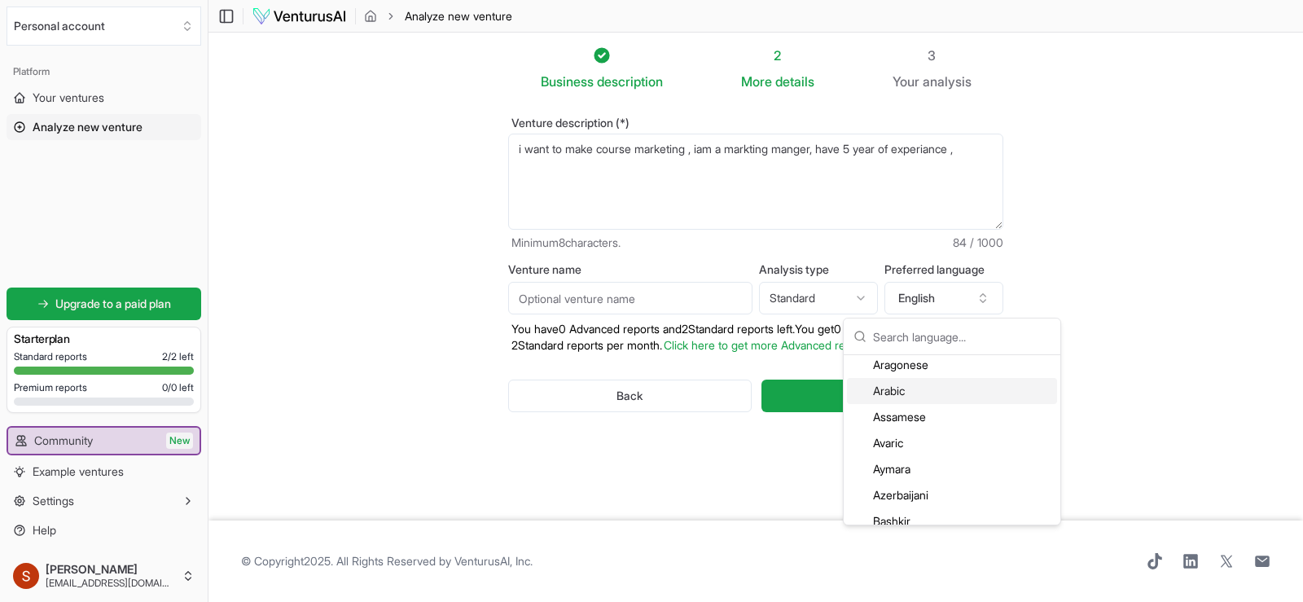  What do you see at coordinates (944, 298) in the screenshot?
I see `button: English` at bounding box center [944, 298].